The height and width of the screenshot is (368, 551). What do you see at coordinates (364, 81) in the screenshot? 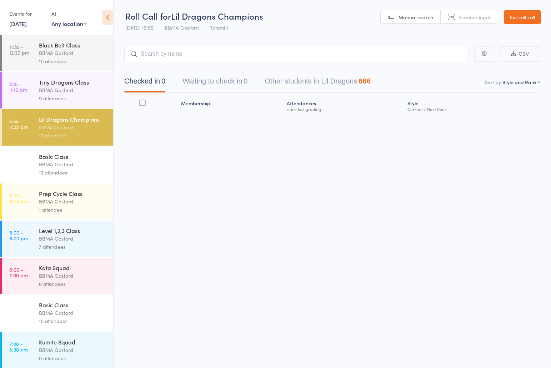
I see `div: 666` at bounding box center [364, 81].